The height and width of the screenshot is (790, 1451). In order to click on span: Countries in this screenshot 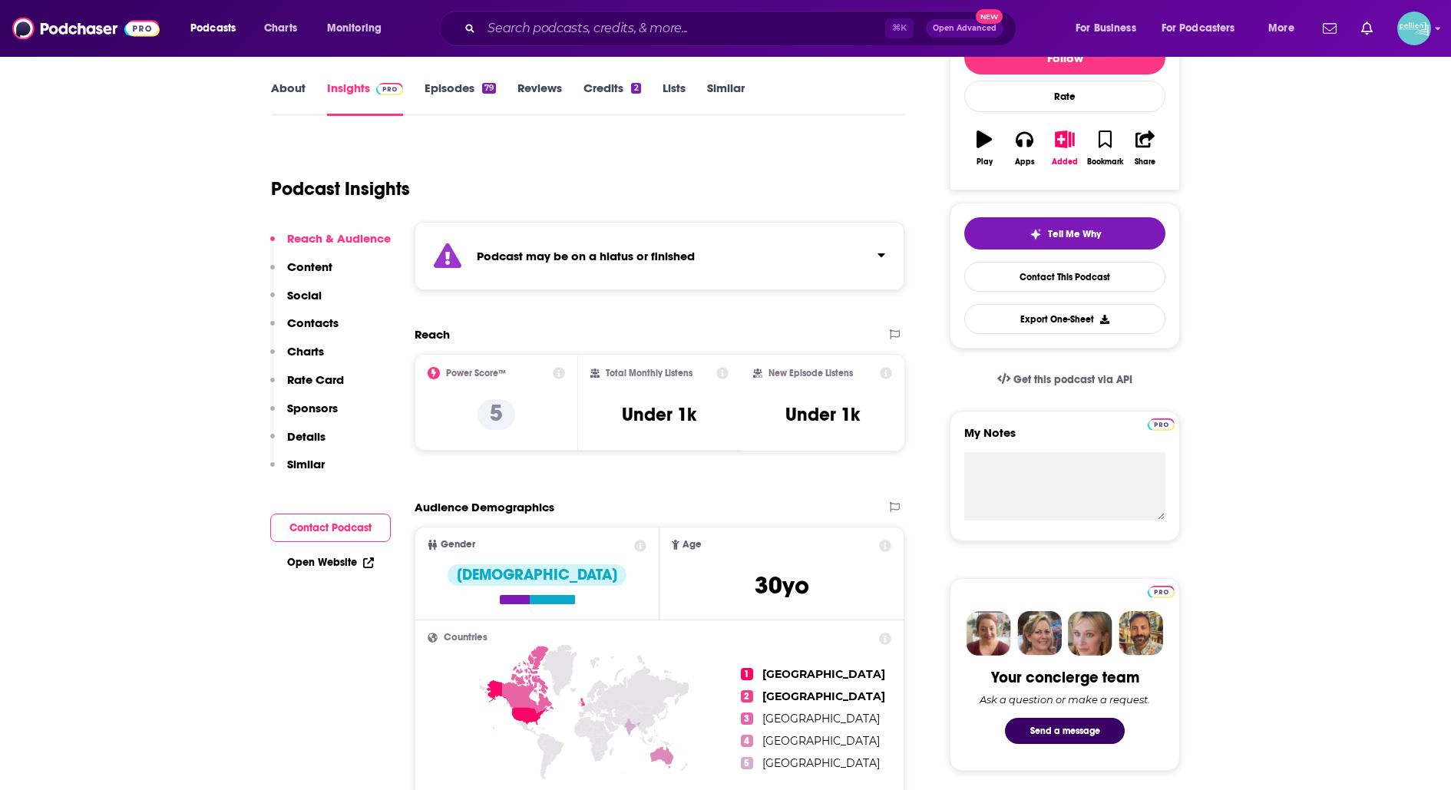, I will do `click(465, 637)`.